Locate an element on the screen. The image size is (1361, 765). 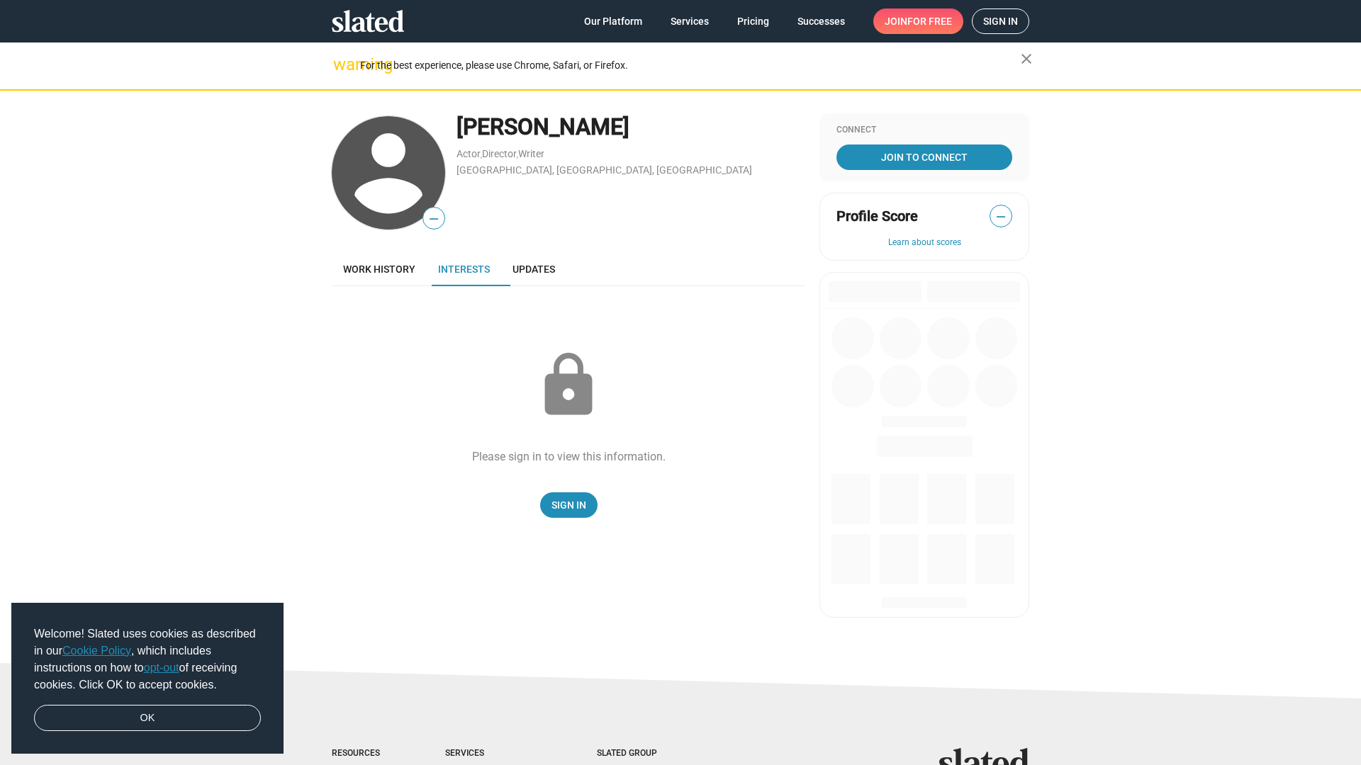
a: Work history is located at coordinates (379, 269).